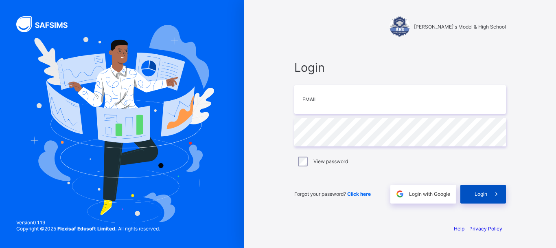 The image size is (556, 248). Describe the element at coordinates (333, 193) in the screenshot. I see `span: Forgot your password?` at that location.